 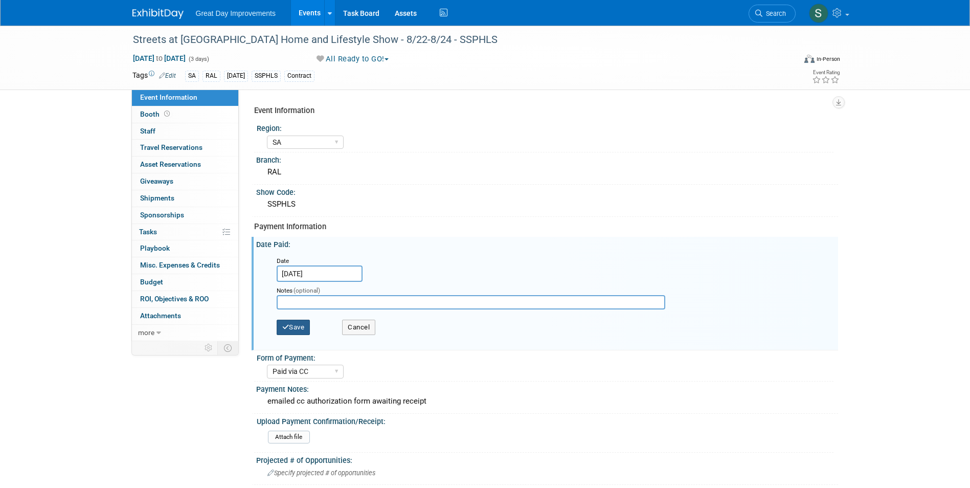 What do you see at coordinates (788, 61) in the screenshot?
I see `div: Event Format` at bounding box center [788, 61].